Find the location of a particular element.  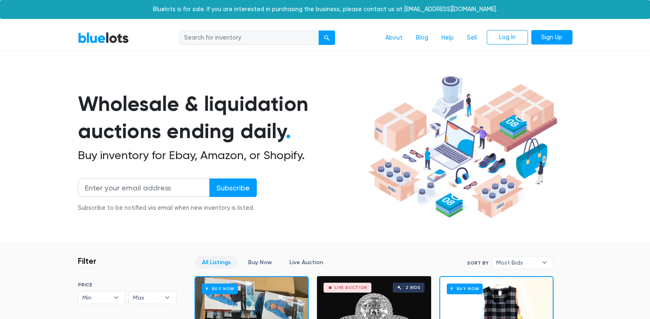

a: Help is located at coordinates (448, 38).